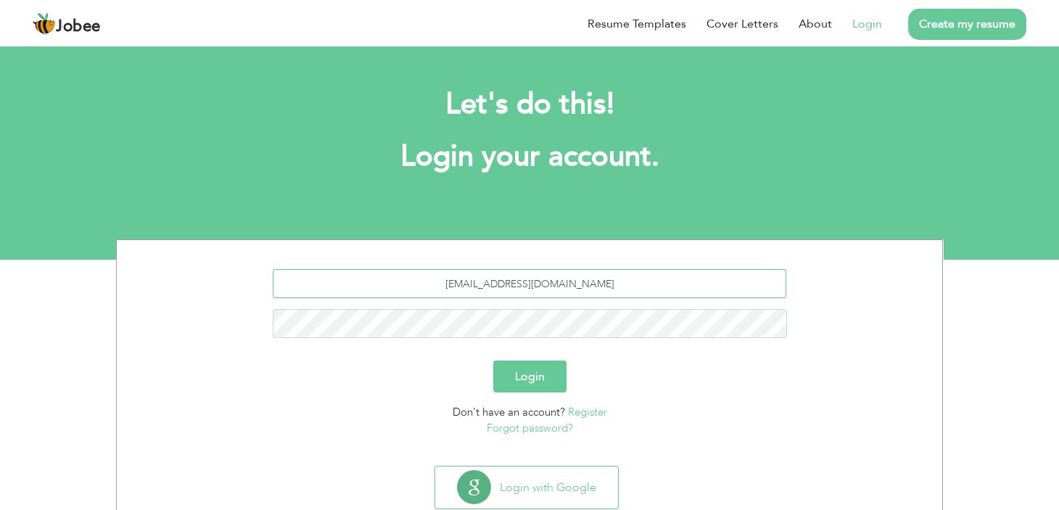 The height and width of the screenshot is (510, 1059). Describe the element at coordinates (587, 412) in the screenshot. I see `a: Register` at that location.